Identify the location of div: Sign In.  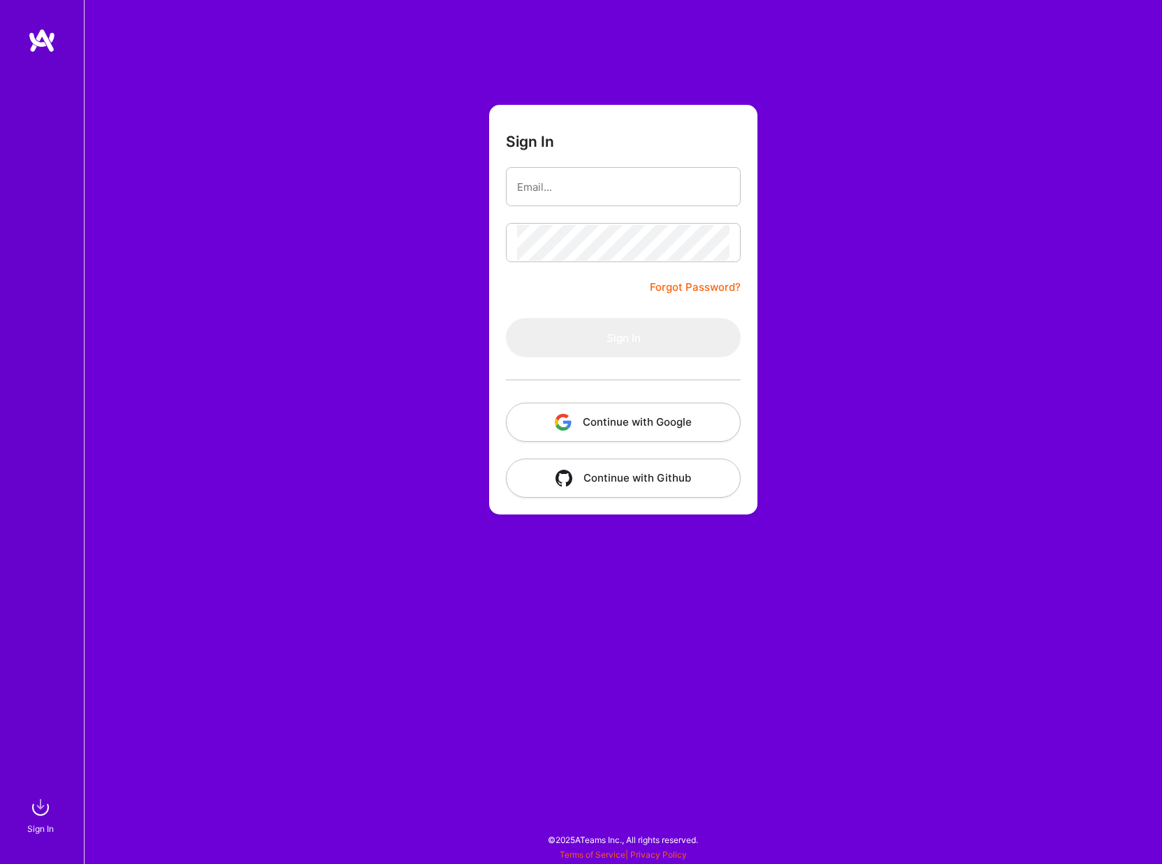
(41, 828).